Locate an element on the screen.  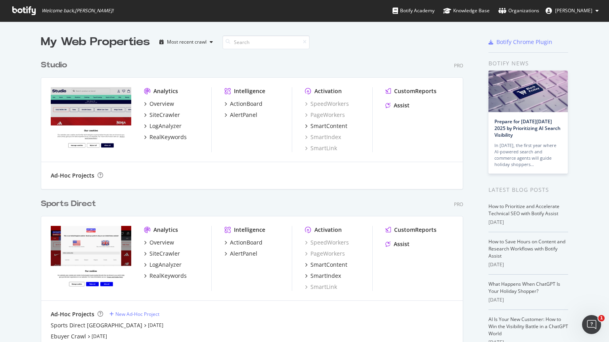
div: Ebuyer Crawl is located at coordinates (68, 337).